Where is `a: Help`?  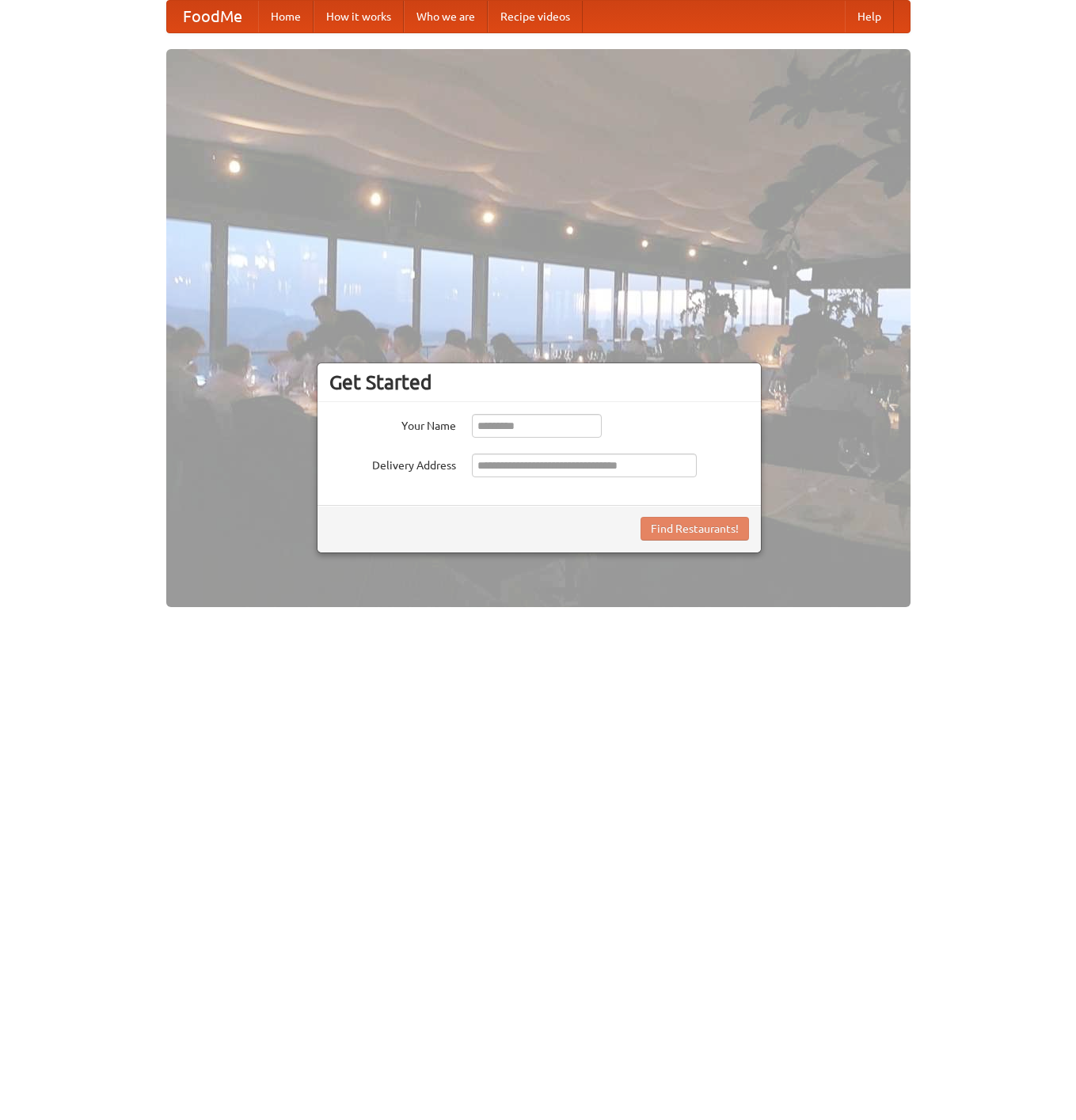 a: Help is located at coordinates (869, 17).